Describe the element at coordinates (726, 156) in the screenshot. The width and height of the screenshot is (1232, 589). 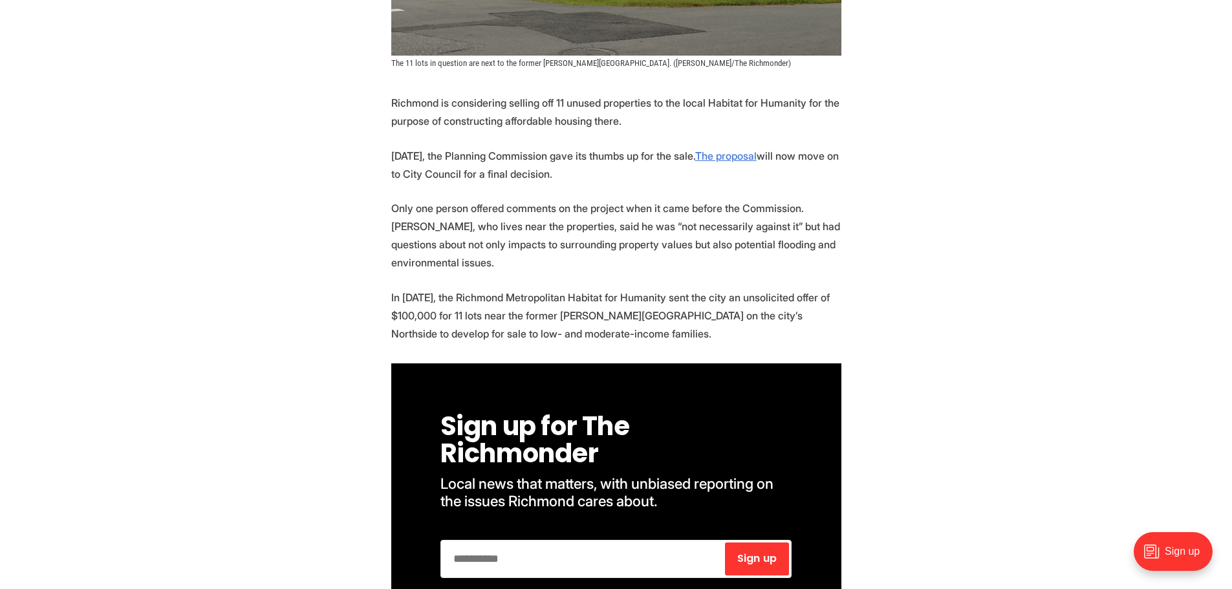
I see `a: The proposal` at that location.